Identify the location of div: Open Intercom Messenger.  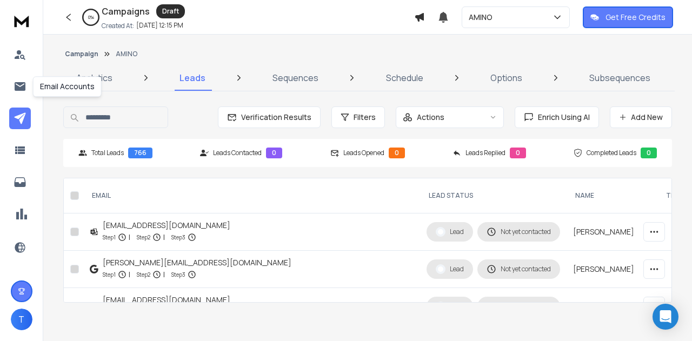
(666, 317).